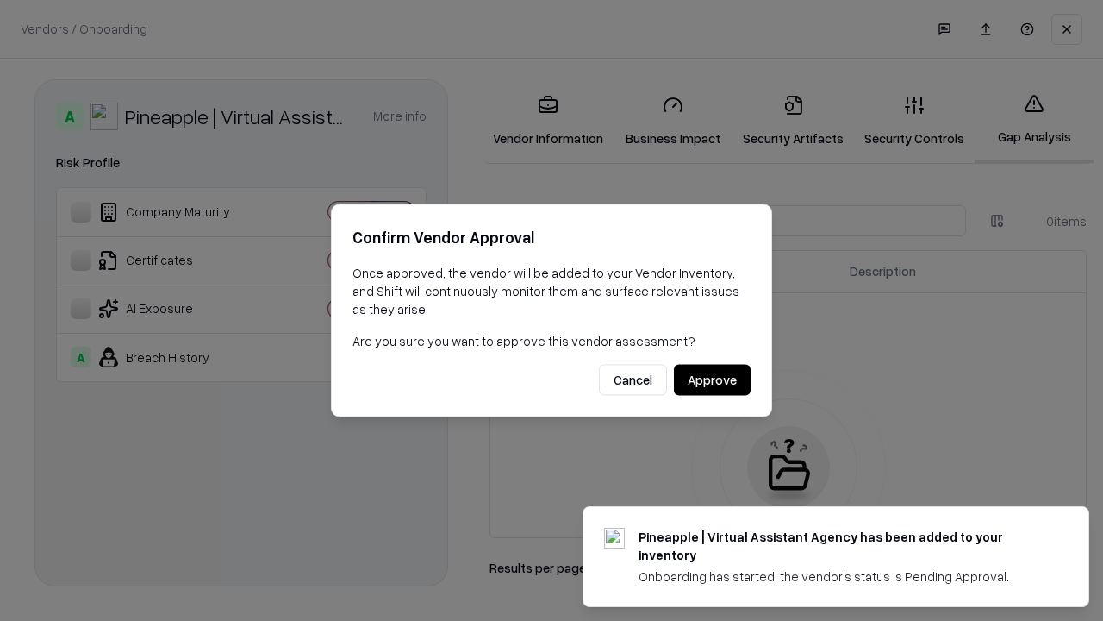  I want to click on p: Are you sure you want to approve this vendor assessment?, so click(552, 341).